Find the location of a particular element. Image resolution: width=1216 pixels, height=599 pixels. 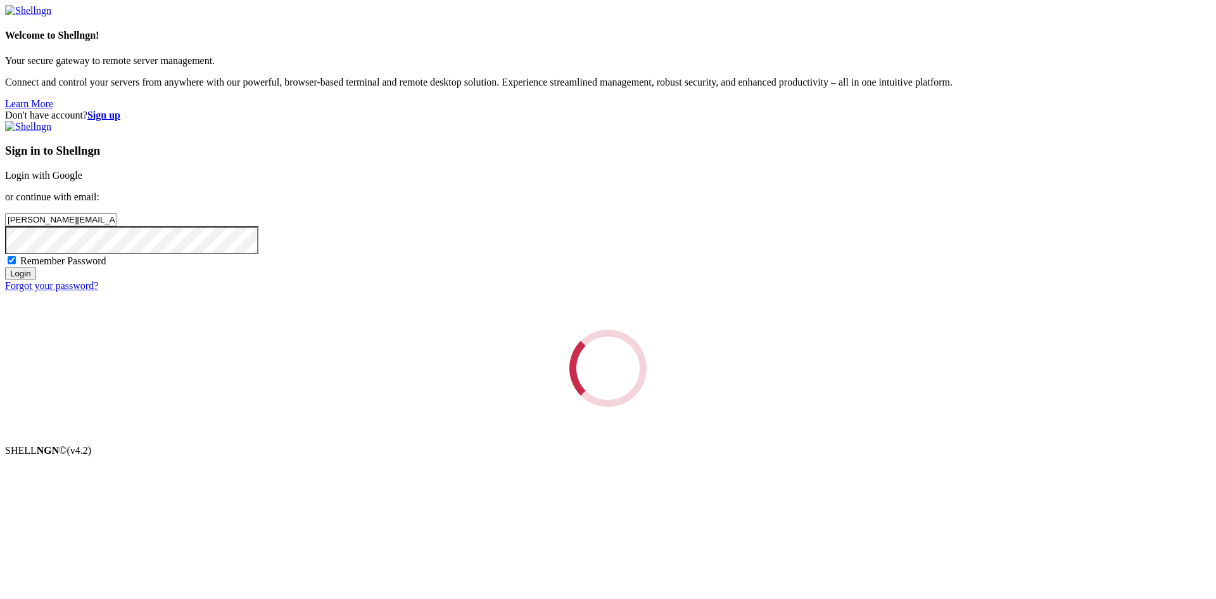

a: Login with Google is located at coordinates (44, 175).